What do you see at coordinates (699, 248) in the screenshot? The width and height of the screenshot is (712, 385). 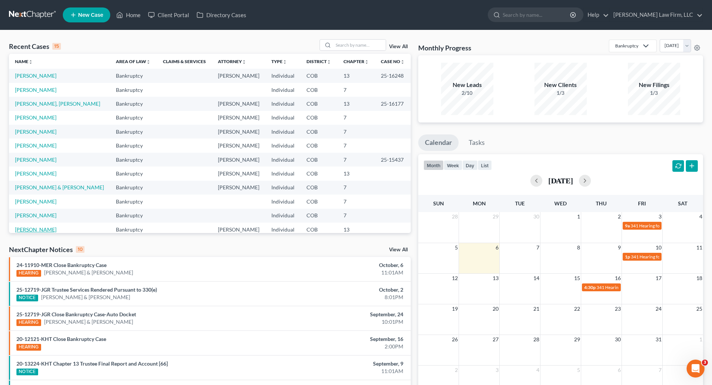 I see `span: 11` at bounding box center [699, 248].